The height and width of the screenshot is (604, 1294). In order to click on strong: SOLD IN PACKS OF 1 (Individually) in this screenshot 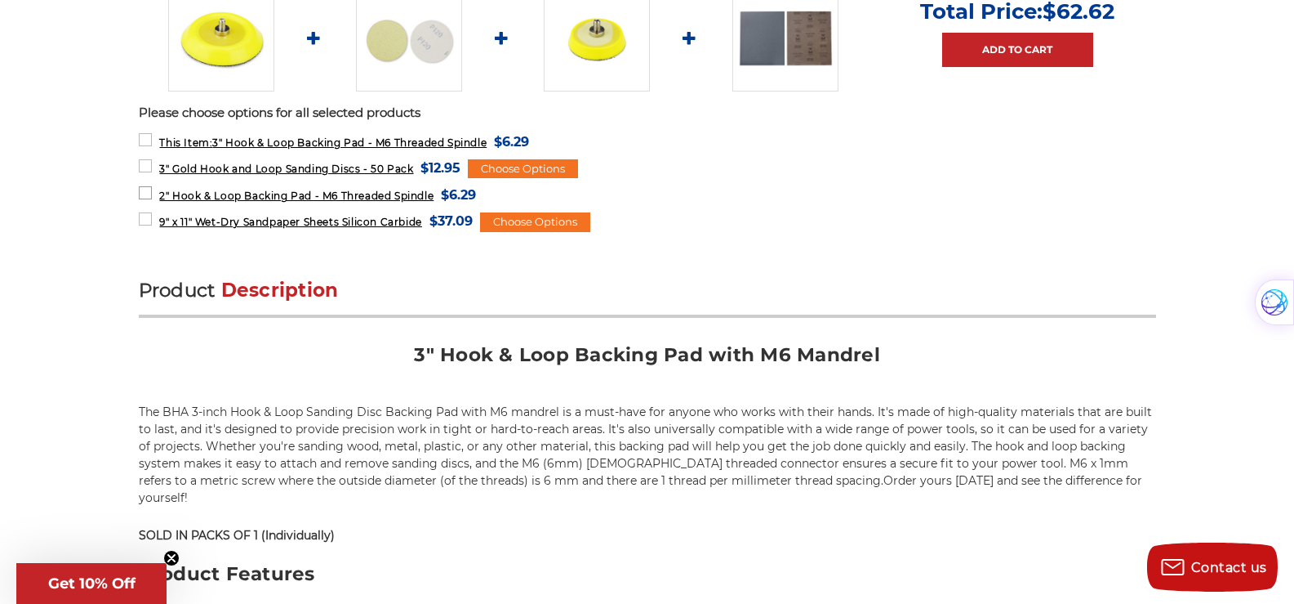, I will do `click(237, 535)`.